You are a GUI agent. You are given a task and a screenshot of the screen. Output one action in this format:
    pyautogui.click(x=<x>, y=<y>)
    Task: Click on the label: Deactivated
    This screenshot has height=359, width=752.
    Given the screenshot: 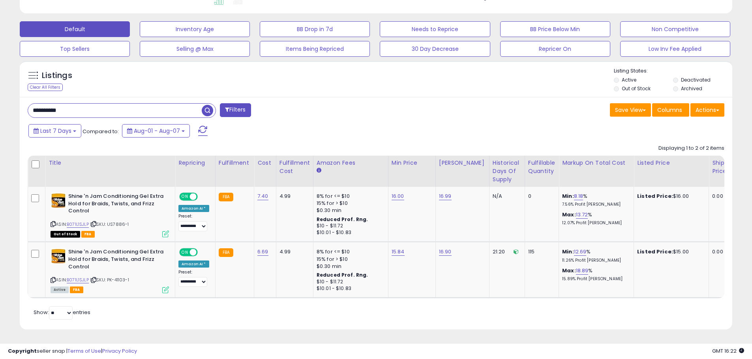 What is the action you would take?
    pyautogui.click(x=695, y=80)
    